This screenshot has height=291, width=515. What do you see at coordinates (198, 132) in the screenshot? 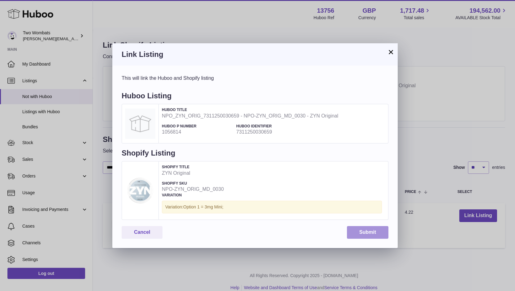
I see `strong: 1056814` at bounding box center [198, 132].